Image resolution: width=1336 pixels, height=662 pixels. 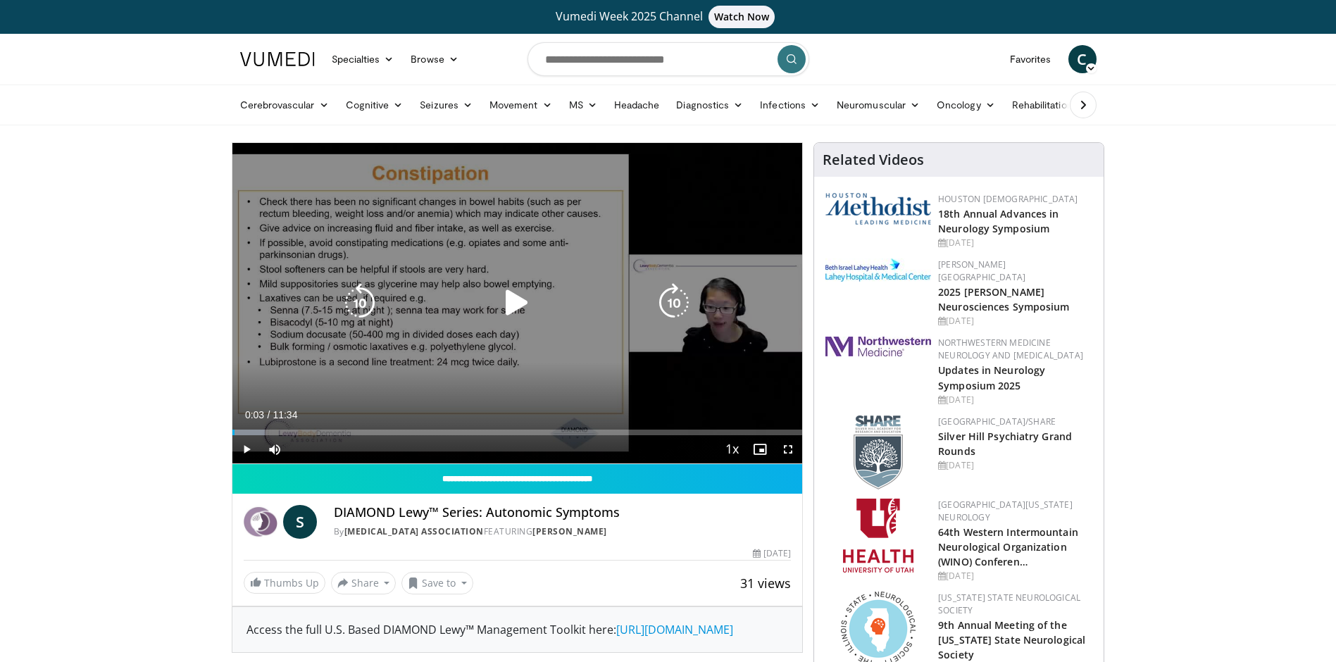 What do you see at coordinates (284, 415) in the screenshot?
I see `span: 11:34` at bounding box center [284, 415].